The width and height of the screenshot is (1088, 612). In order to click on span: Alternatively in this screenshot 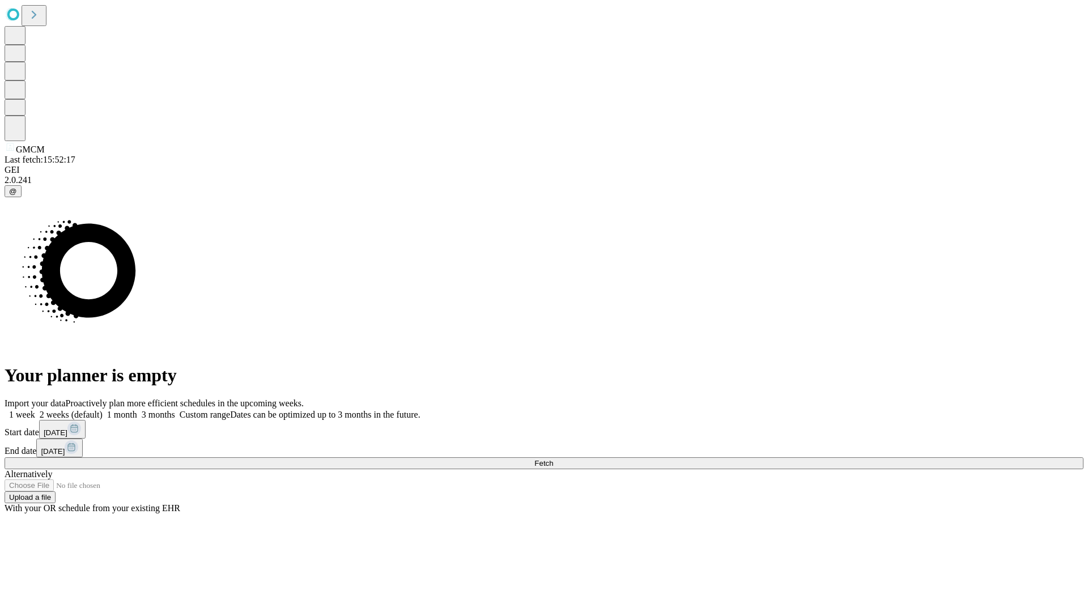, I will do `click(28, 474)`.